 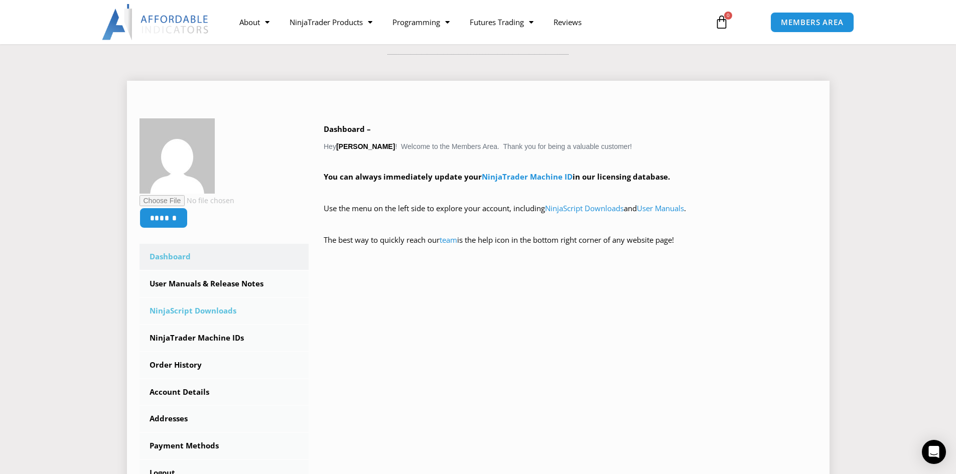 What do you see at coordinates (177, 156) in the screenshot?
I see `img: 7759af6c008101a514c28c783a8599d459f8368f33f65c0bca4296bbfcf21728` at bounding box center [177, 156].